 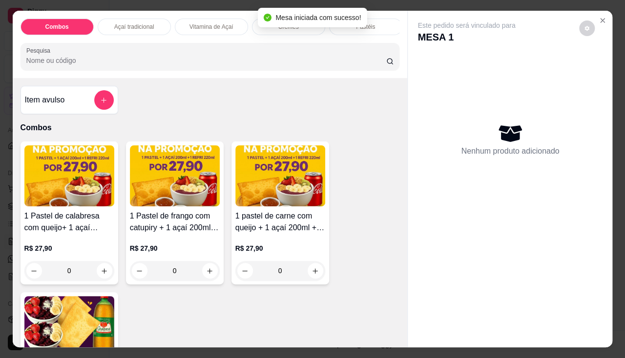 I want to click on h4: 1 Pastel de calabresa com queijo+ 1 açaí 200ml+ 1 refri lata 220ml, so click(x=69, y=222).